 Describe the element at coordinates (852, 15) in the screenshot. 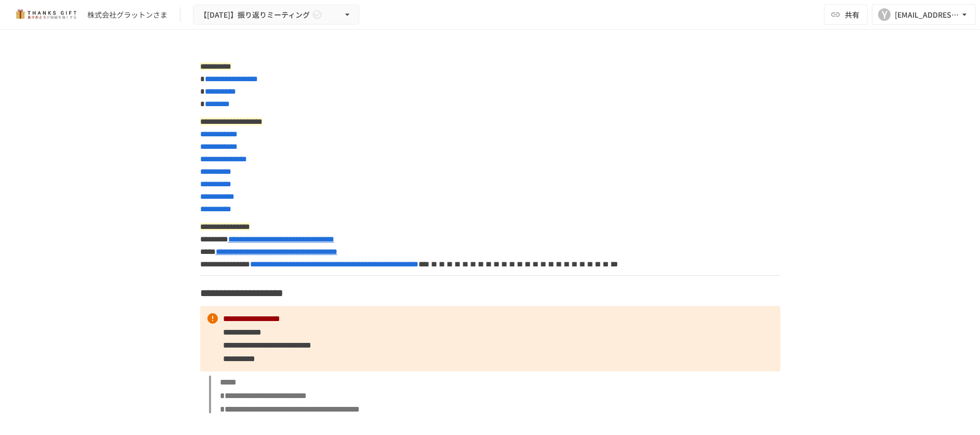

I see `span: 共有` at that location.